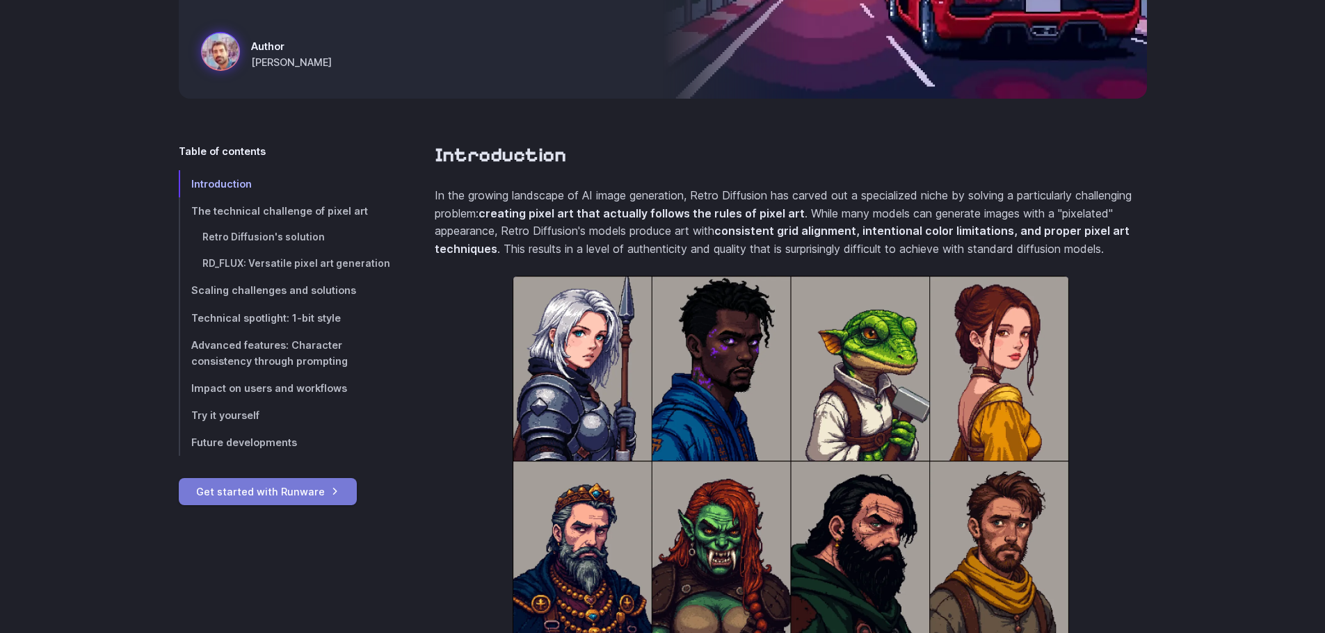 The image size is (1325, 633). What do you see at coordinates (225, 415) in the screenshot?
I see `span: Try it yourself` at bounding box center [225, 415].